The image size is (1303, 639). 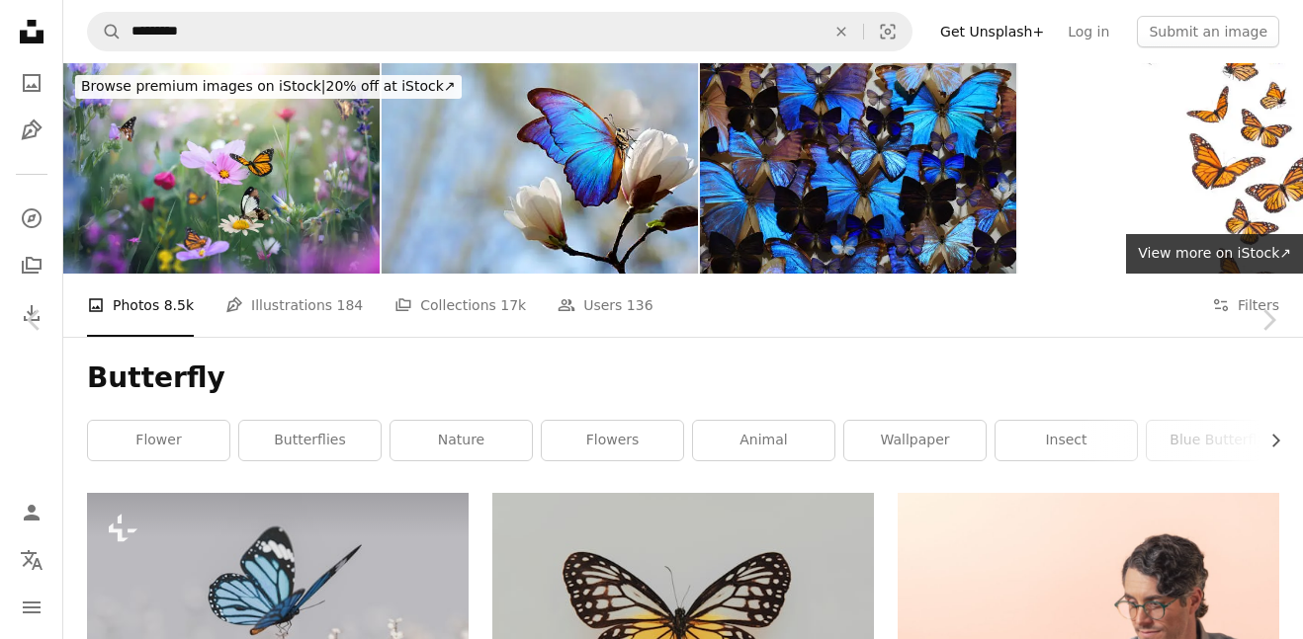 What do you see at coordinates (32, 513) in the screenshot?
I see `a: Log in / Sign up` at bounding box center [32, 513].